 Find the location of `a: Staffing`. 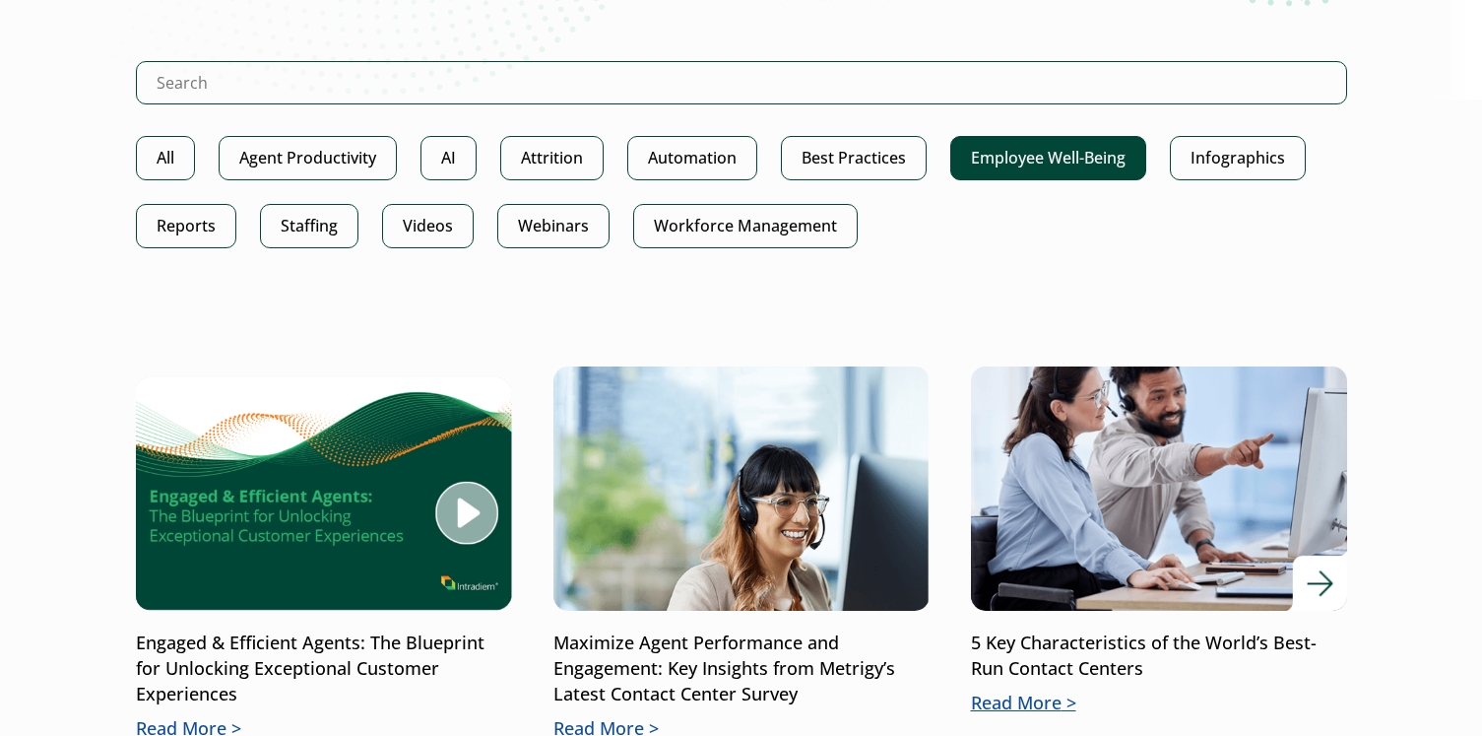

a: Staffing is located at coordinates (309, 225).